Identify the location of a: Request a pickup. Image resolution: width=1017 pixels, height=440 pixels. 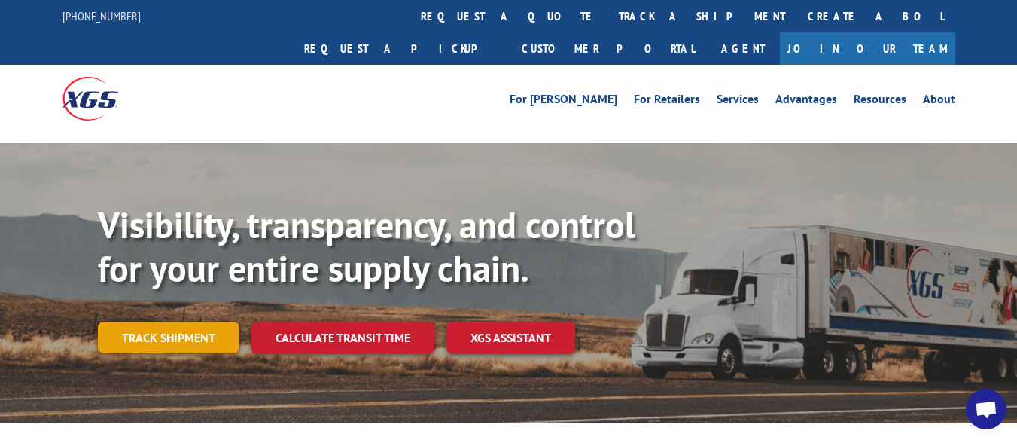
(401, 48).